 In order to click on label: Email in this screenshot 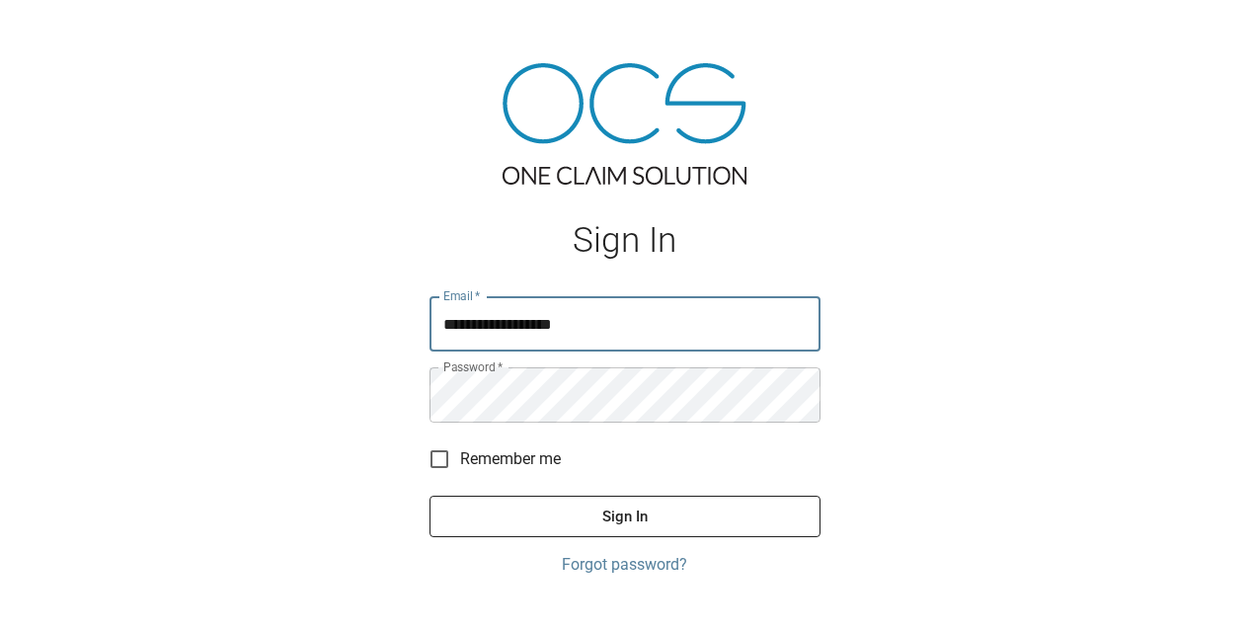, I will do `click(462, 295)`.